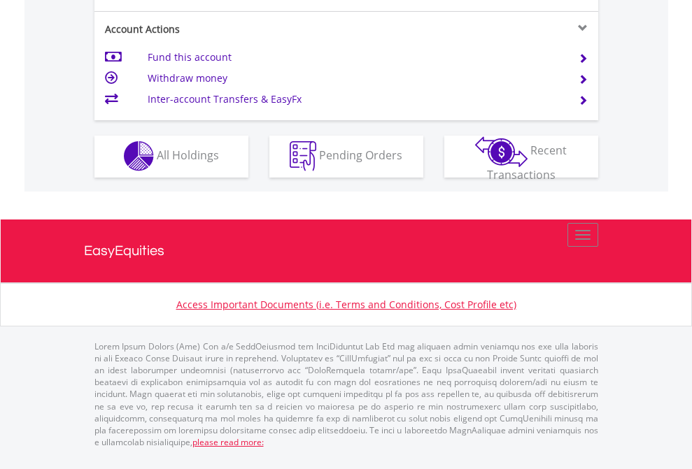 The height and width of the screenshot is (469, 692). I want to click on button: Recent Transactions, so click(521, 157).